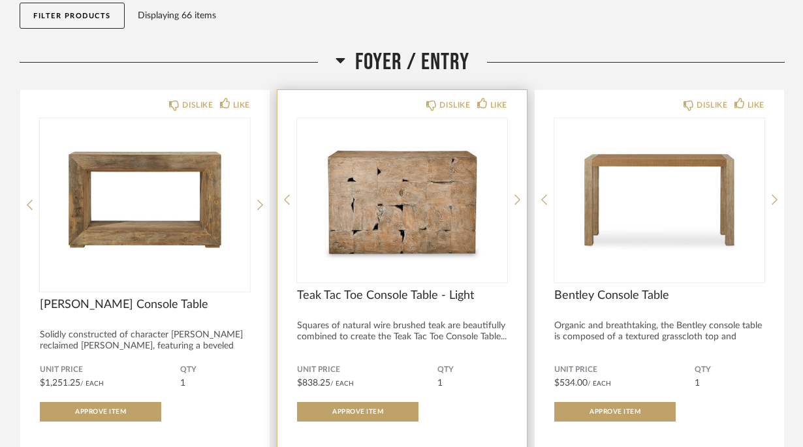 The height and width of the screenshot is (447, 803). Describe the element at coordinates (402, 332) in the screenshot. I see `div: Squares of natural wire brushed teak are beautifully combined to create the Teak Tac Toe Console ...` at that location.